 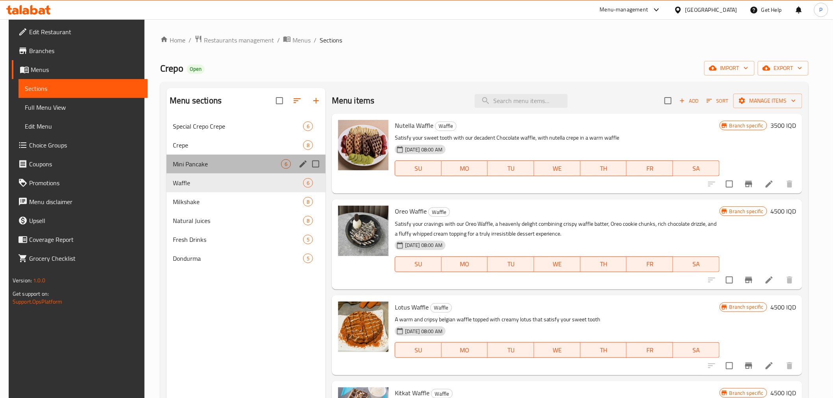 What do you see at coordinates (86, 70) in the screenshot?
I see `span: Menus` at bounding box center [86, 70].